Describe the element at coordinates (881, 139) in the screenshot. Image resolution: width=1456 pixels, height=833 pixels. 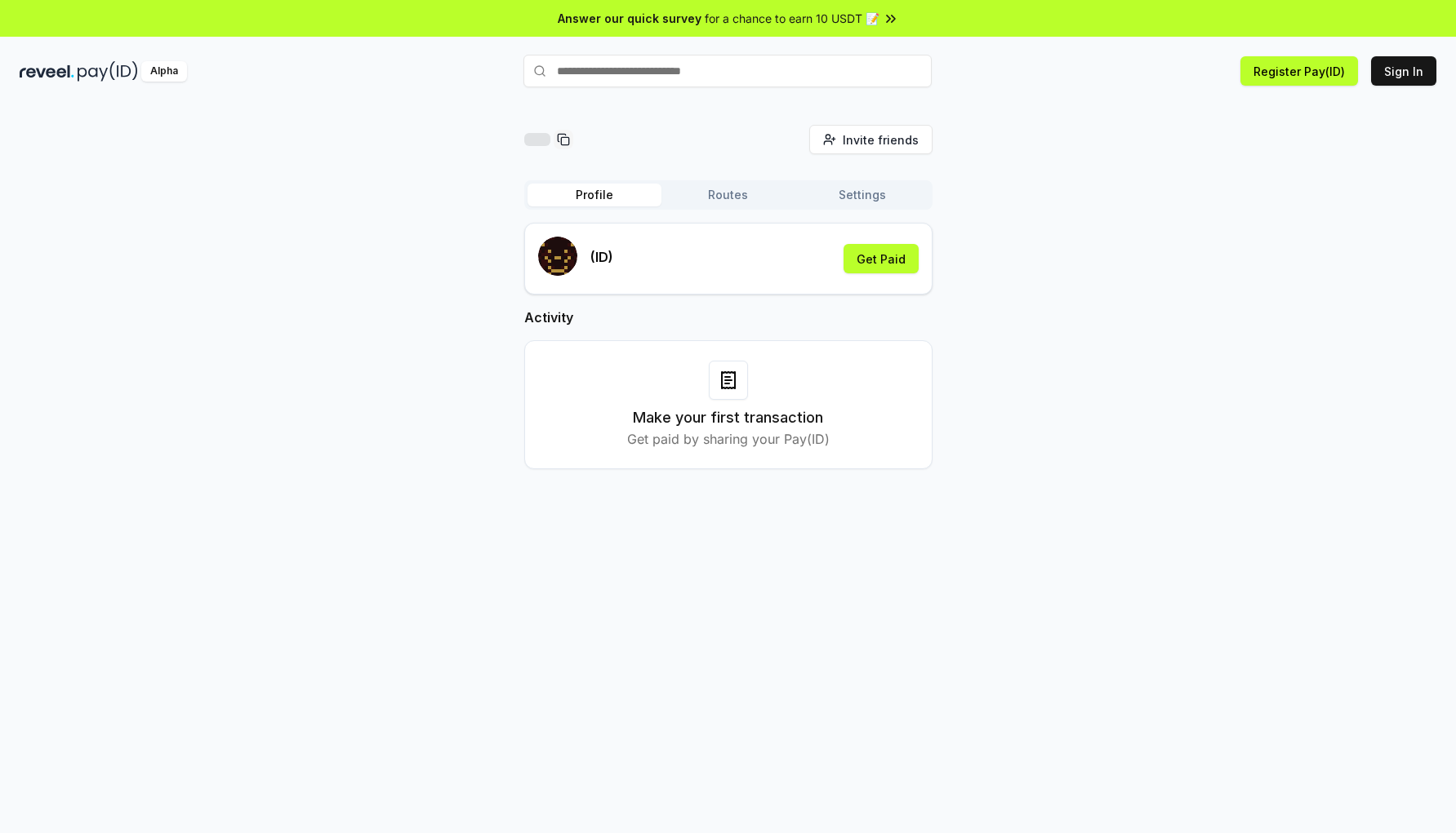
I see `span: Invite friends` at that location.